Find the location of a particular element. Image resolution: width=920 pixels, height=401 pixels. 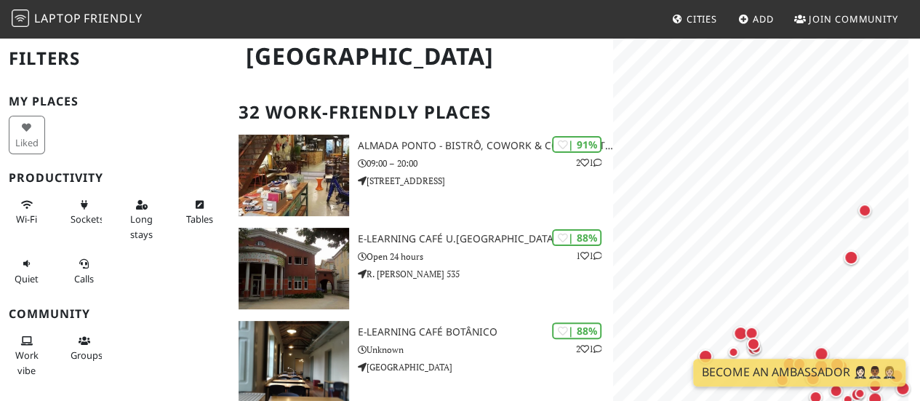

span: Add is located at coordinates (763, 19).